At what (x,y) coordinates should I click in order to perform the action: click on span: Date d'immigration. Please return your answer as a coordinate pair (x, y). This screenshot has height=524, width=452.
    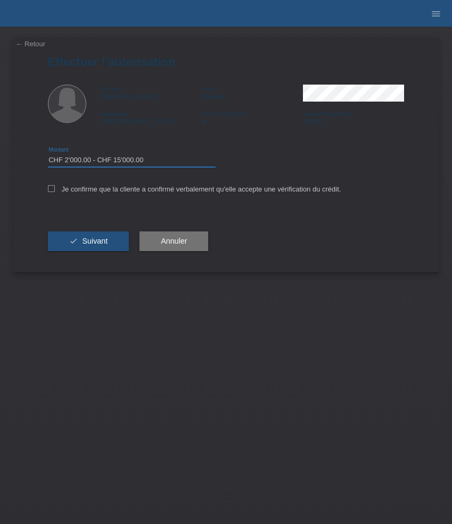
    Looking at the image, I should click on (327, 114).